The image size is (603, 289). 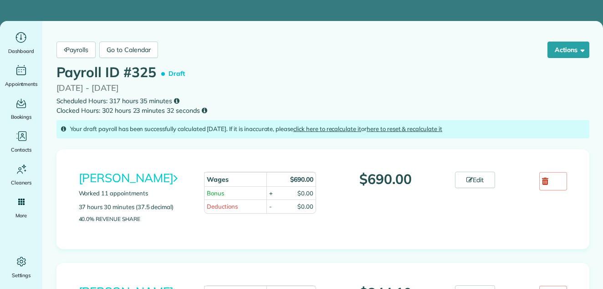 What do you see at coordinates (302, 179) in the screenshot?
I see `strong: $690.00` at bounding box center [302, 179].